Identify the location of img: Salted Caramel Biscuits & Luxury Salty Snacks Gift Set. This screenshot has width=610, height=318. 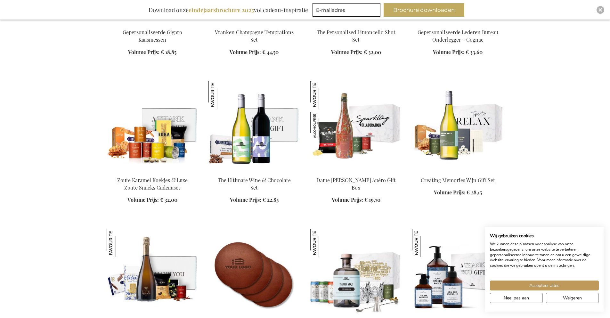
(152, 126).